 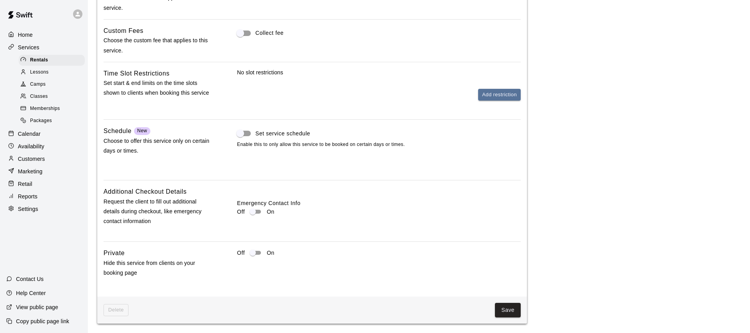 I want to click on p: No slot restrictions, so click(x=379, y=72).